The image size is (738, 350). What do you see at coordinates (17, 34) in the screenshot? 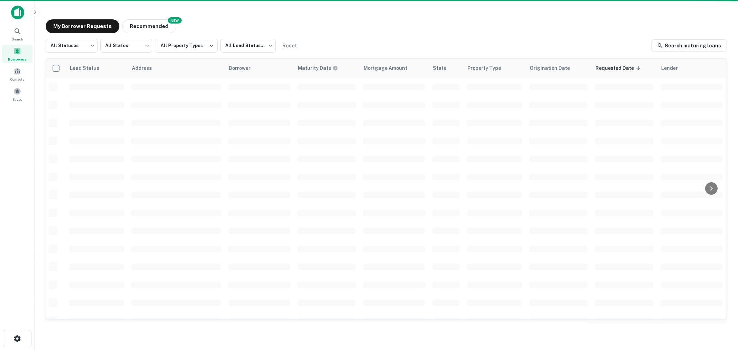
I see `a: Search` at bounding box center [17, 34].